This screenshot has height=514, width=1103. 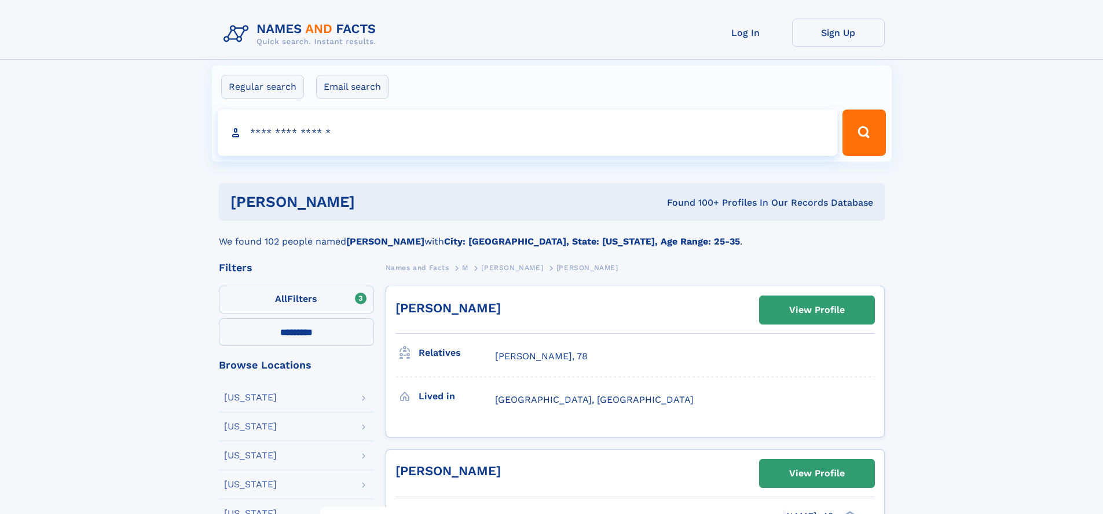 I want to click on img: Logo Names and Facts, so click(x=302, y=34).